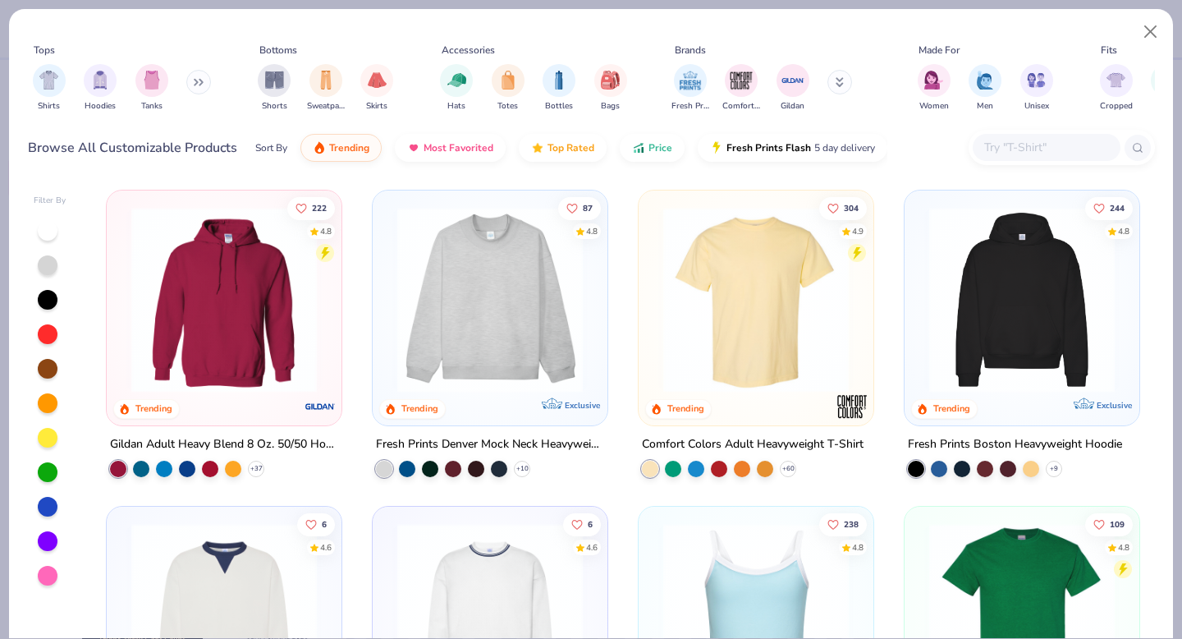  What do you see at coordinates (559, 80) in the screenshot?
I see `img: Bottles Image` at bounding box center [559, 80].